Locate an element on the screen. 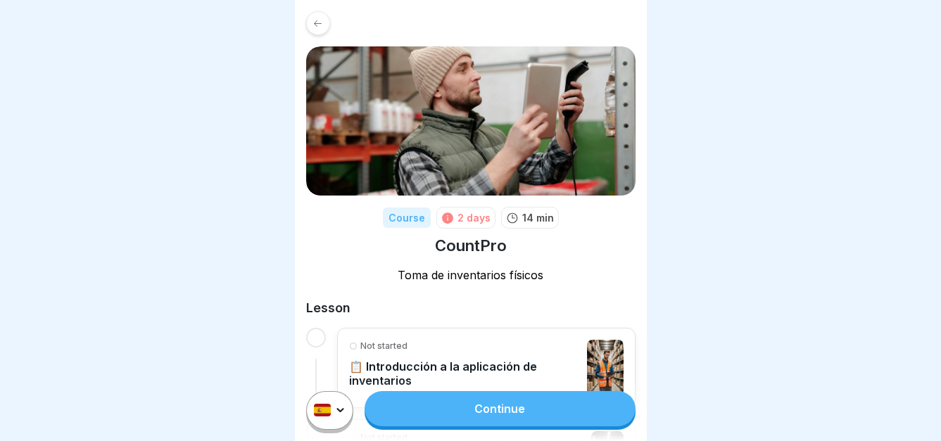 The image size is (941, 441). p: Not started is located at coordinates (384, 346).